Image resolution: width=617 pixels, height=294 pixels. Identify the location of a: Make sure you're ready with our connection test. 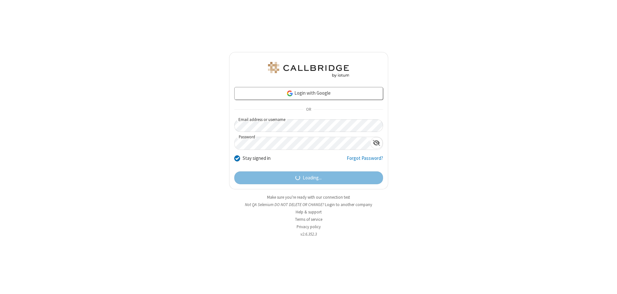
(309, 197).